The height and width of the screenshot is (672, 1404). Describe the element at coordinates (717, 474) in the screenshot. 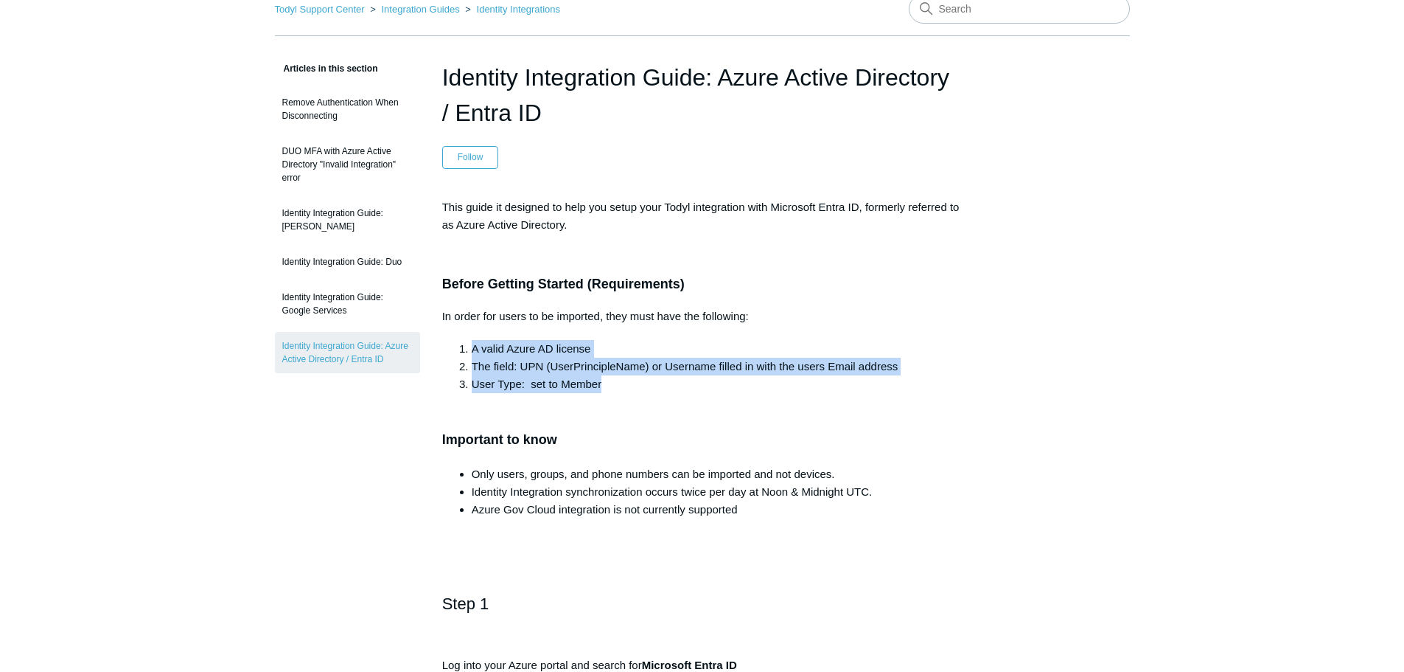

I see `li: Only users, groups, and phone numbers can be imported and not devices.` at that location.